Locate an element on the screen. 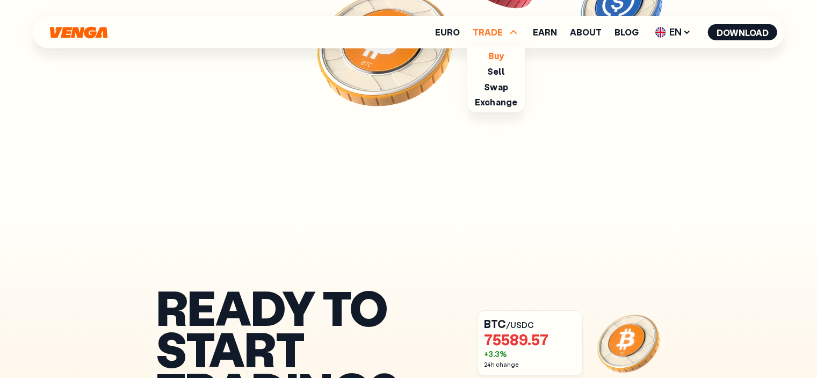 The width and height of the screenshot is (817, 378). svg: Home is located at coordinates (79, 32).